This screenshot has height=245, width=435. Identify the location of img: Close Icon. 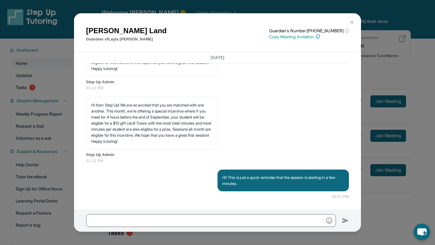
(352, 22).